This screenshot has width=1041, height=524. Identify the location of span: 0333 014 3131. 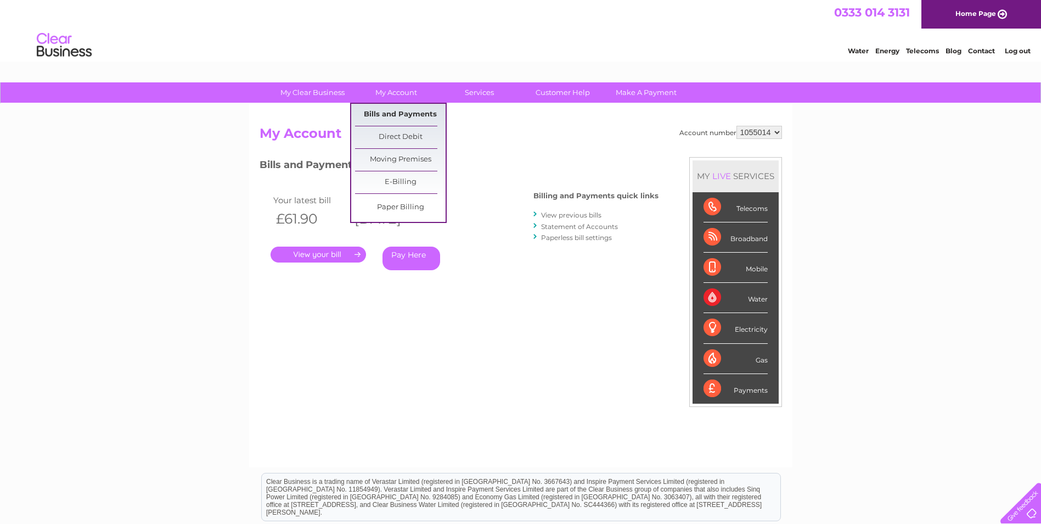
(872, 12).